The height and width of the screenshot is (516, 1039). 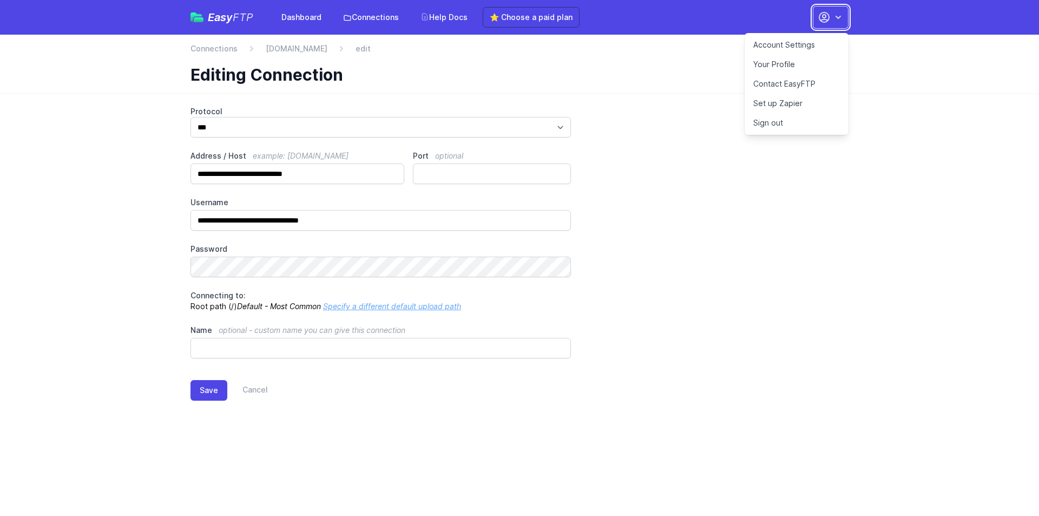 I want to click on i: Default - Most Common, so click(x=279, y=306).